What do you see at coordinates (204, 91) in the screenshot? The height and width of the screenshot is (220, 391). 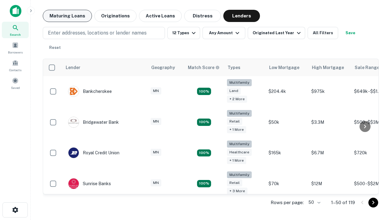 I see `div: Matching Properties: 20, hasApolloMatch: undefined` at bounding box center [204, 91].